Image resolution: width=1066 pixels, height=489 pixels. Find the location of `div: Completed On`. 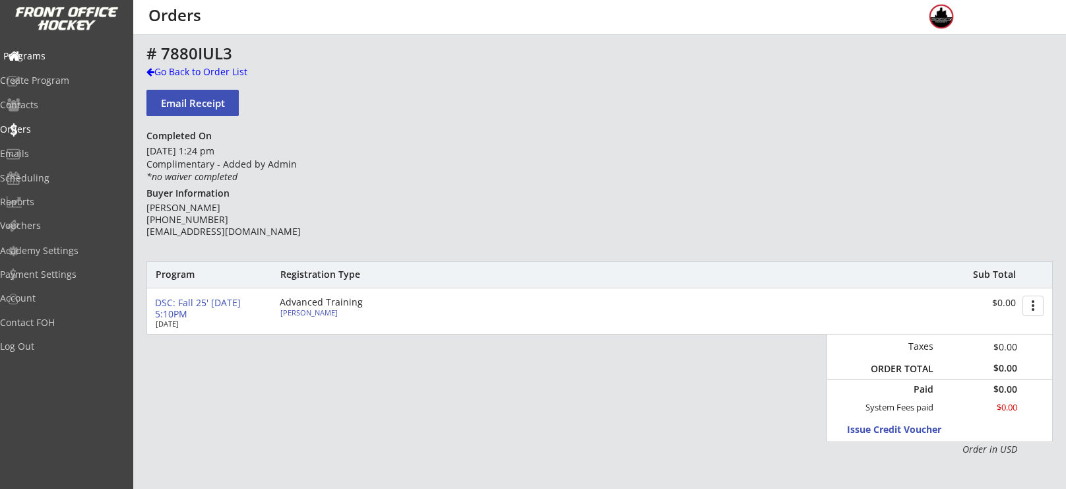

div: Completed On is located at coordinates (182, 136).